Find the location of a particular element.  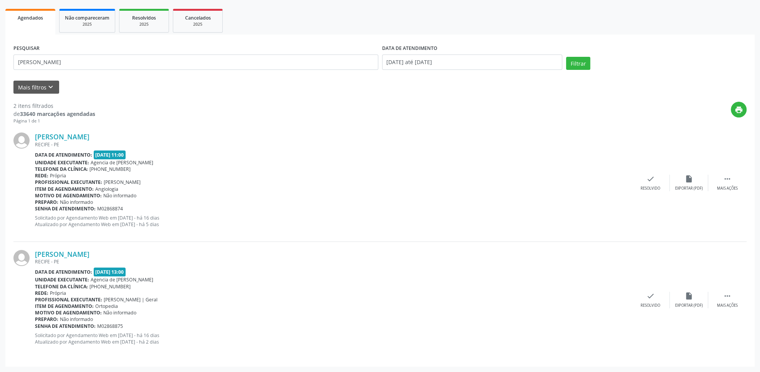

span: Cancelados is located at coordinates (198, 18).